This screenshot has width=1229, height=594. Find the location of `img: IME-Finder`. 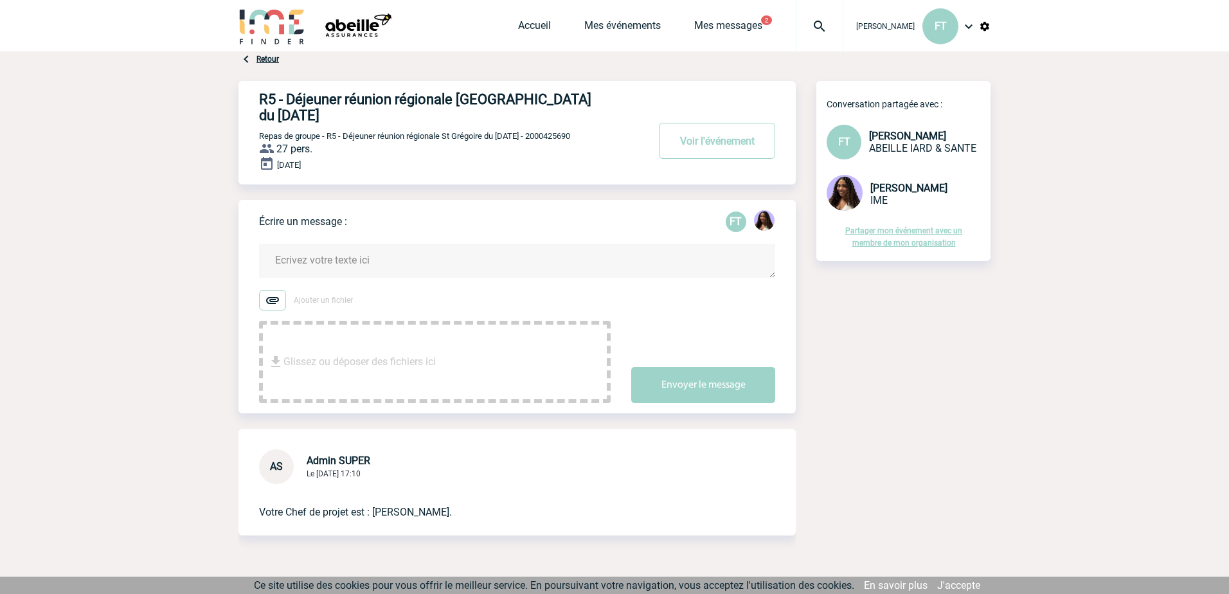

img: IME-Finder is located at coordinates (272, 26).